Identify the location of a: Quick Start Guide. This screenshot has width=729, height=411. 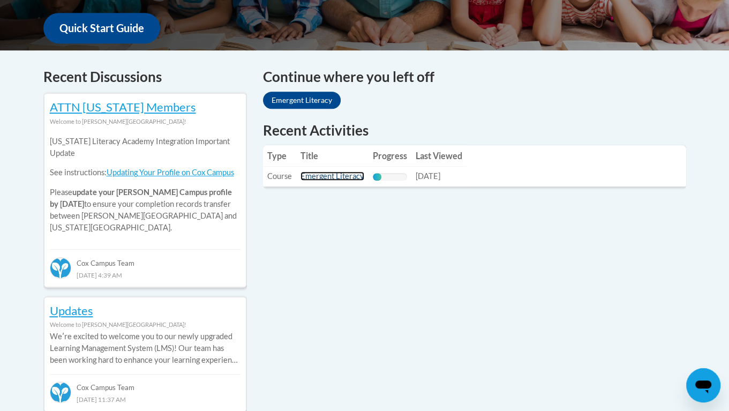
(102, 28).